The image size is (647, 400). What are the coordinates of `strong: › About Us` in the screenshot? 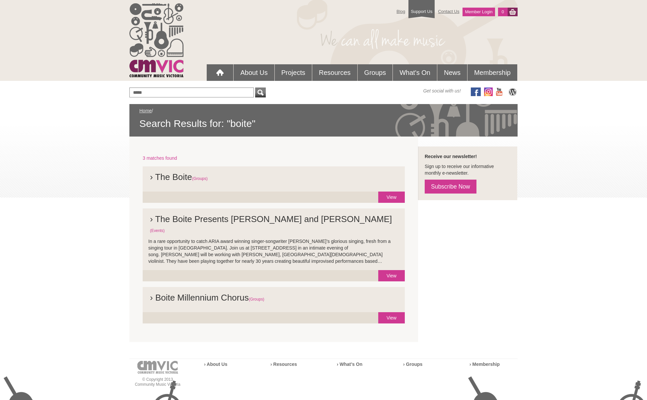 It's located at (216, 365).